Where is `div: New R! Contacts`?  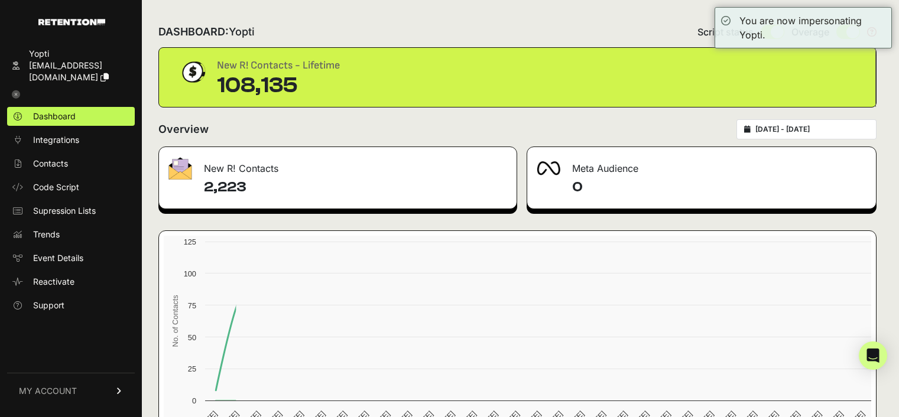
div: New R! Contacts is located at coordinates (337, 165).